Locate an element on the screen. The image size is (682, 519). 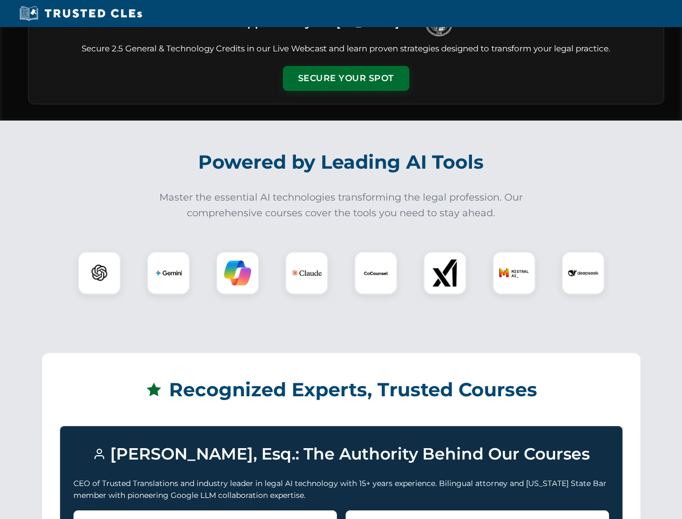
div: CoCounsel is located at coordinates (376, 273).